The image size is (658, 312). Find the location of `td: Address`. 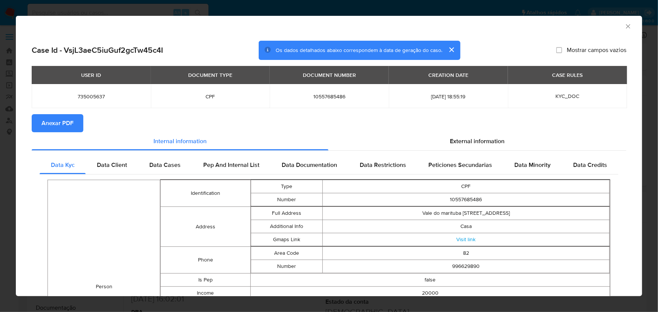

td: Address is located at coordinates (205, 227).